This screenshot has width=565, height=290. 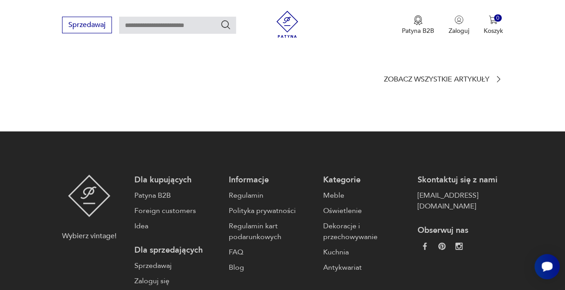 What do you see at coordinates (425, 246) in the screenshot?
I see `img: da9060093f698e4c3cedc1453eec5031.webp` at bounding box center [425, 246].